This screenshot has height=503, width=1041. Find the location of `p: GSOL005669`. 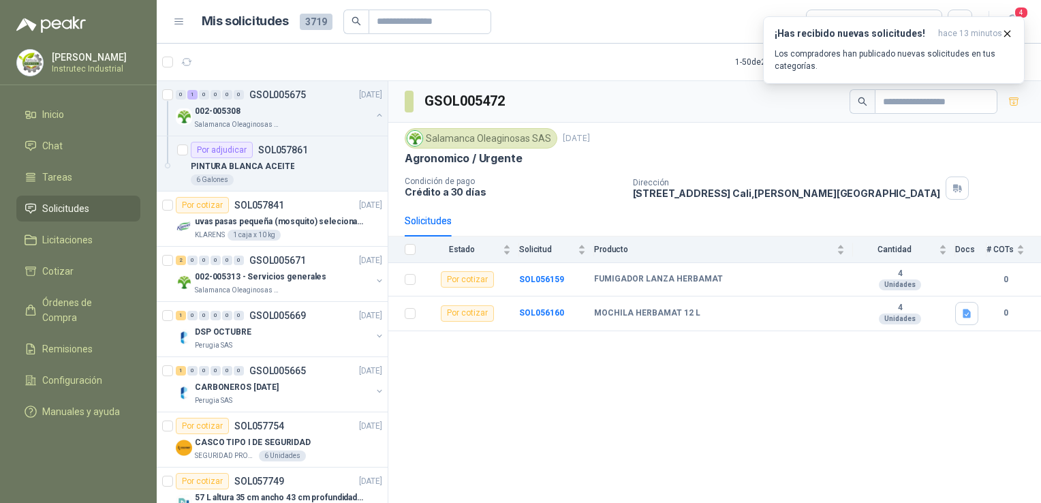

p: GSOL005669 is located at coordinates (277, 315).